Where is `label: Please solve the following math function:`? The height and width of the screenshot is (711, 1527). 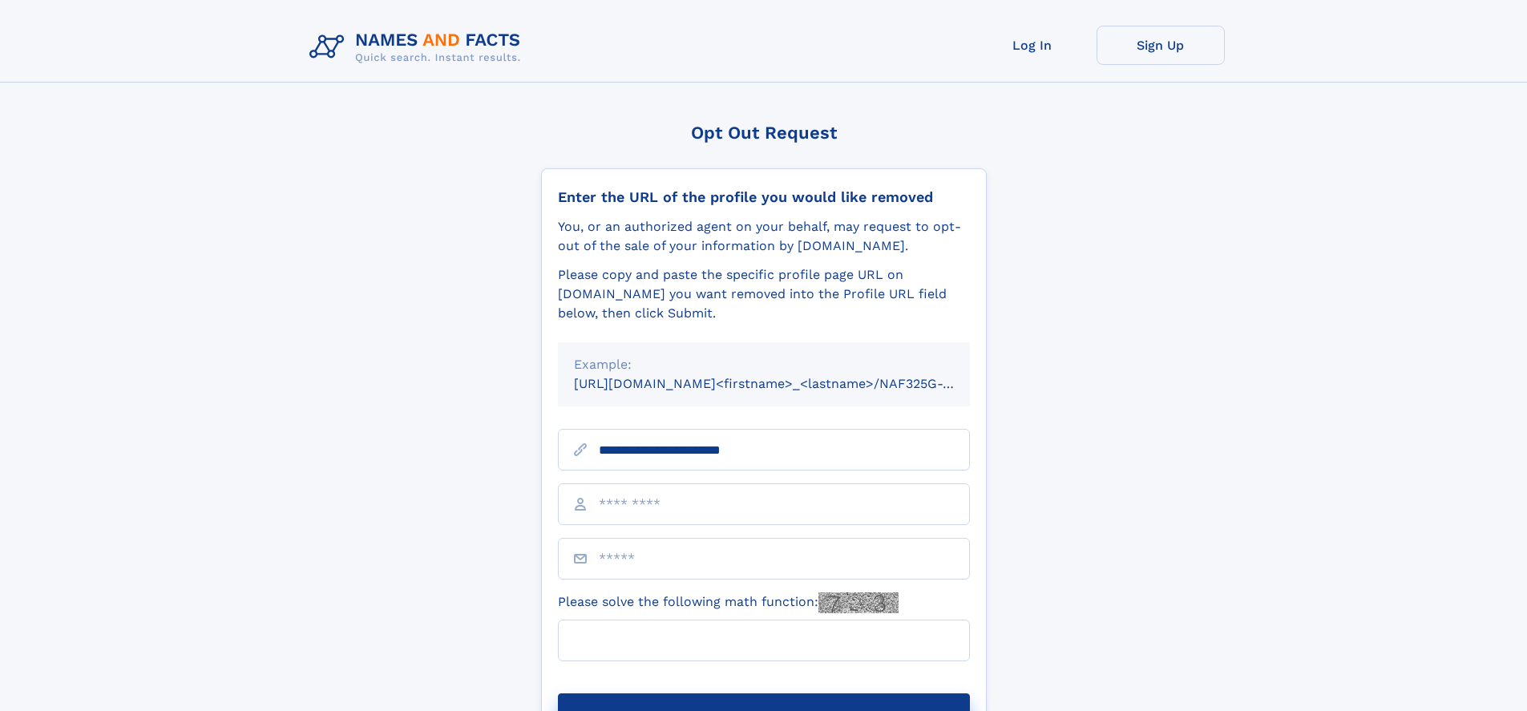 label: Please solve the following math function: is located at coordinates (728, 603).